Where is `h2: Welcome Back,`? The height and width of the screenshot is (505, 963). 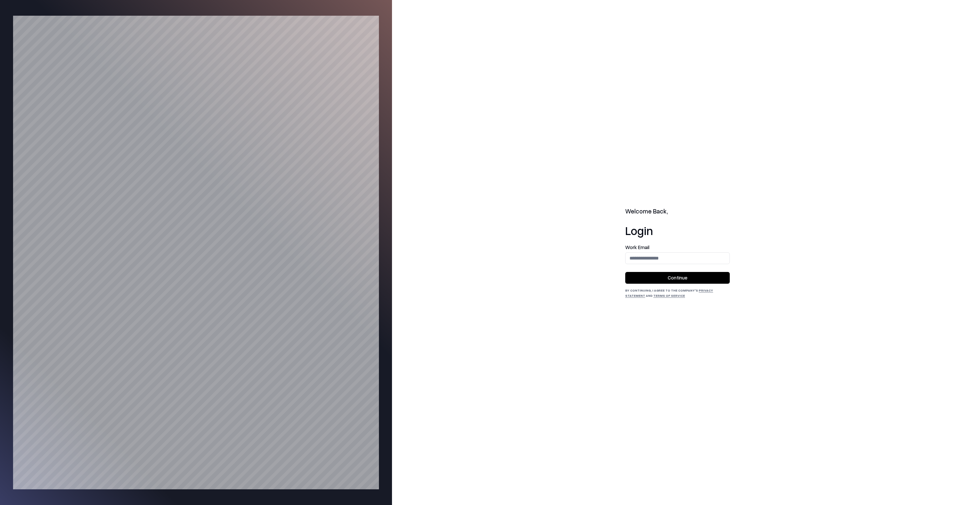 h2: Welcome Back, is located at coordinates (678, 211).